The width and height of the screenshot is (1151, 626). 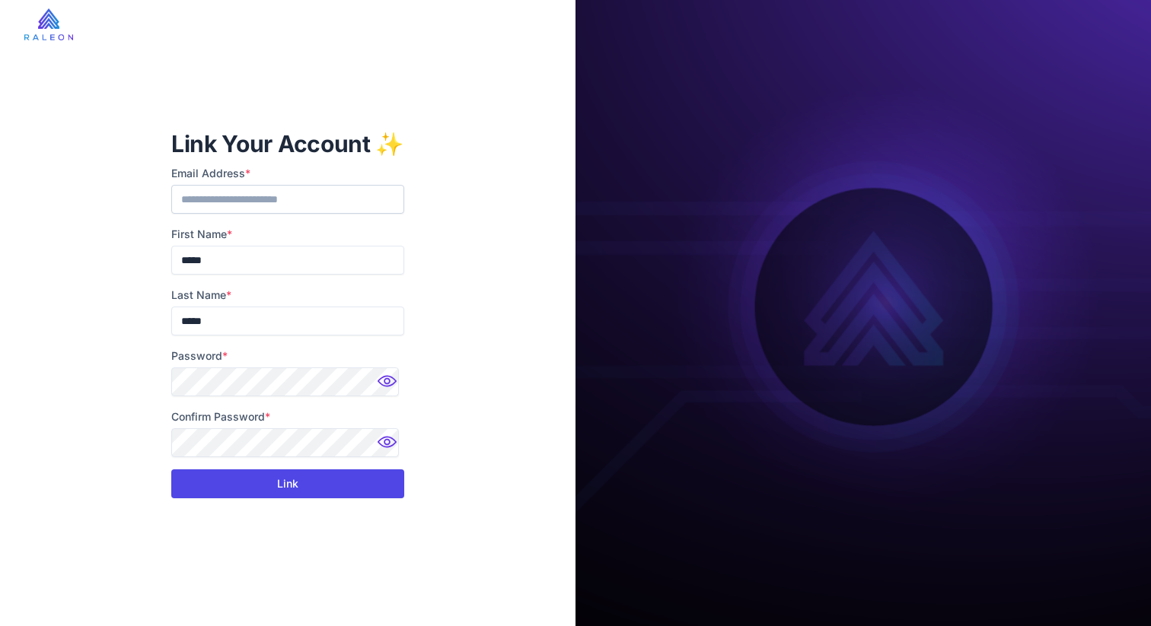 I want to click on button: Link, so click(x=288, y=484).